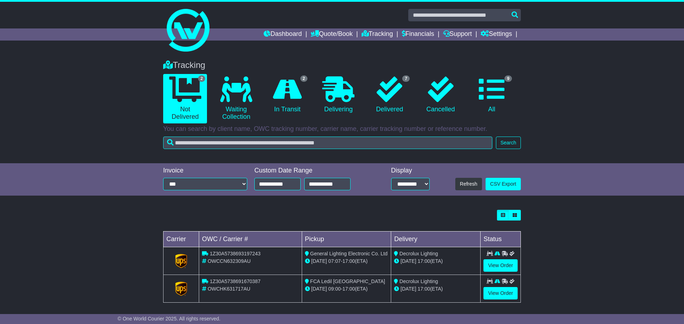  Describe the element at coordinates (205, 171) in the screenshot. I see `div: Invoice` at that location.